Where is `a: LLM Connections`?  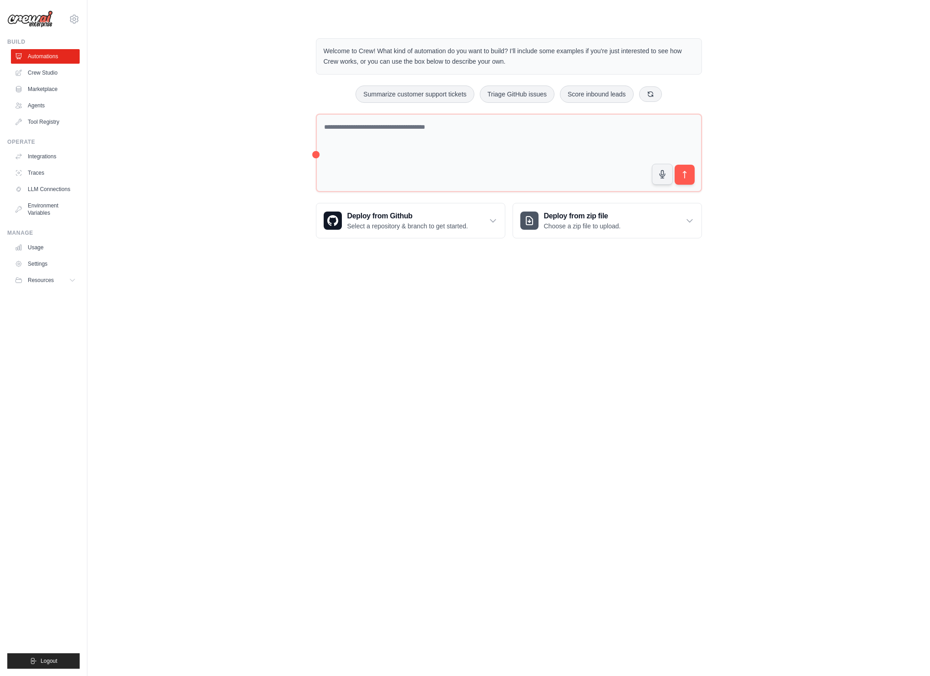 a: LLM Connections is located at coordinates (45, 189).